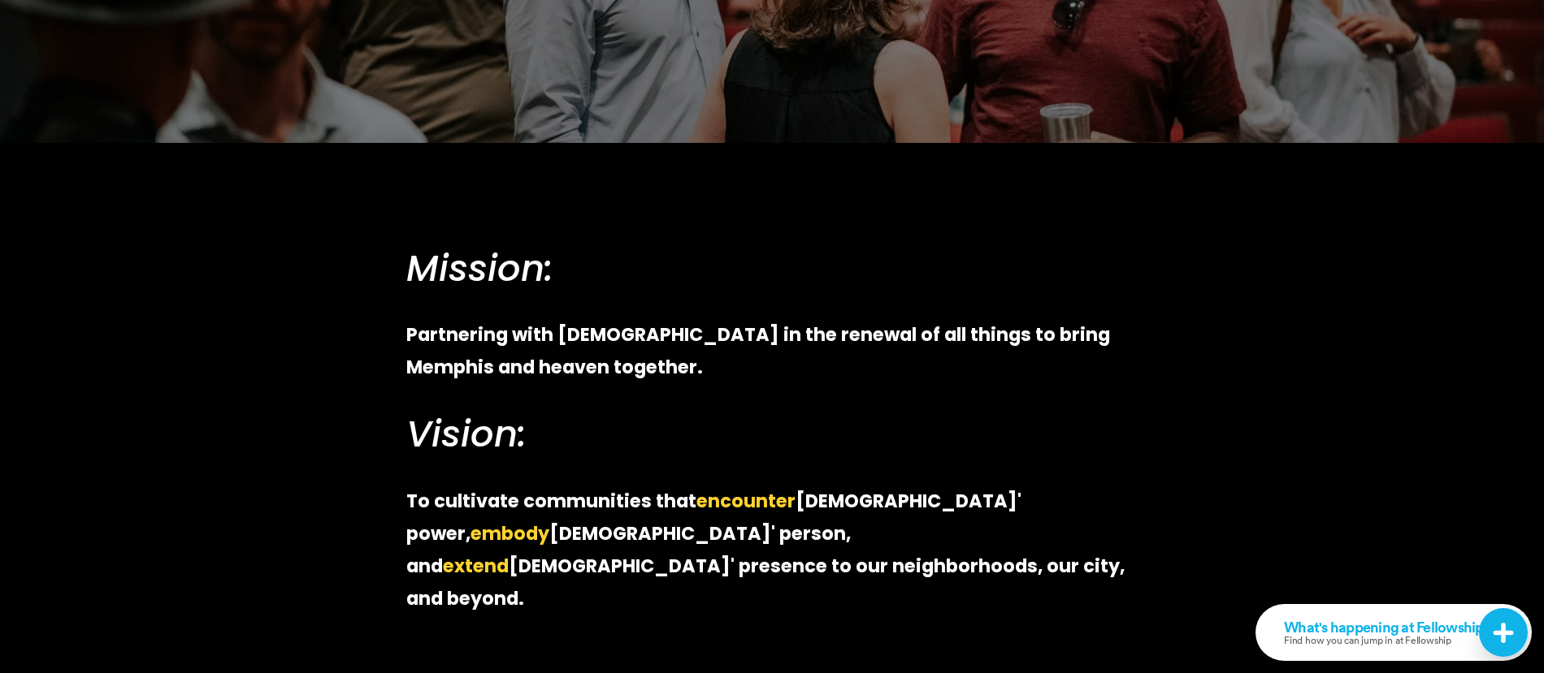 Image resolution: width=1544 pixels, height=673 pixels. What do you see at coordinates (134, 37) in the screenshot?
I see `p: Find how you can jump in at Fellowship` at bounding box center [134, 37].